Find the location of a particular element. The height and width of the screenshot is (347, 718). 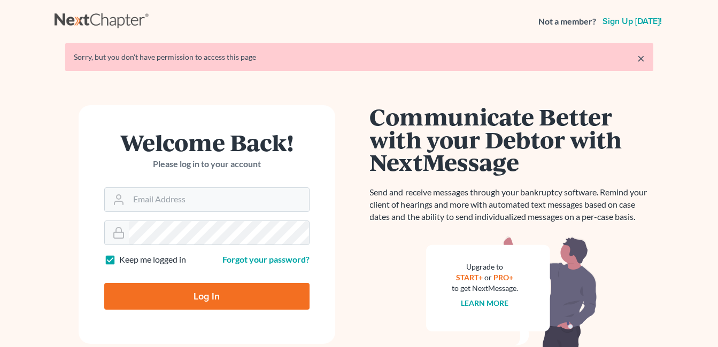

a: Forgot your password? is located at coordinates (266, 259).